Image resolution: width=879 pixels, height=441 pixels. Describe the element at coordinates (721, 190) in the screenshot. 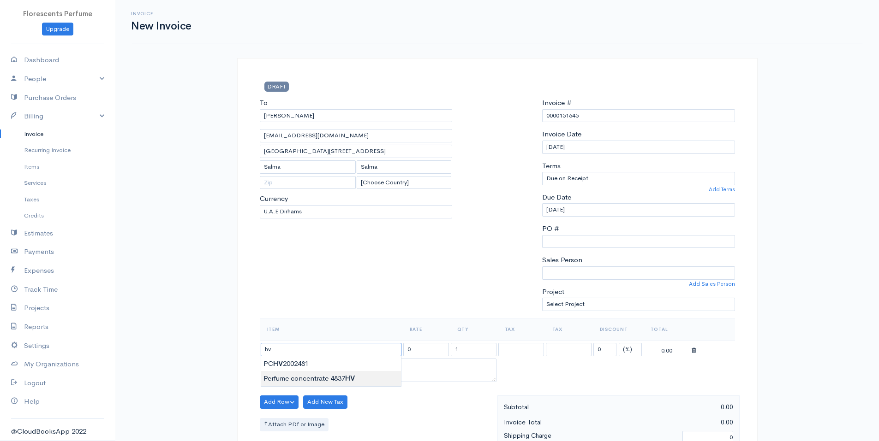

I see `a: Add Terms` at that location.